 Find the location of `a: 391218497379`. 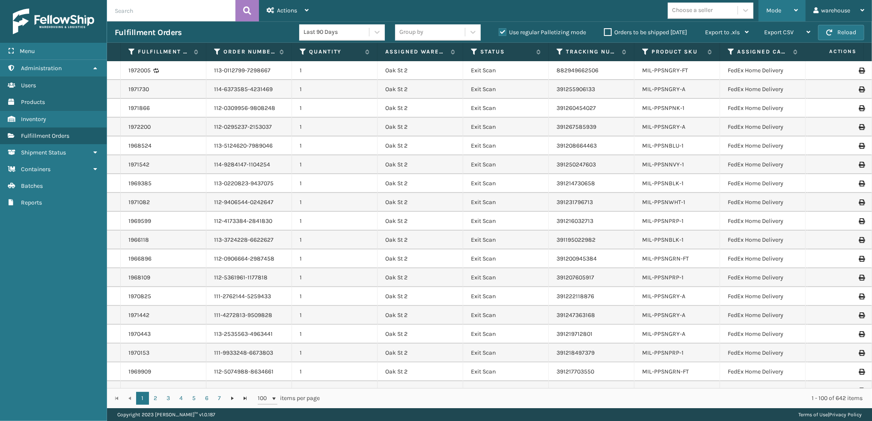

a: 391218497379 is located at coordinates (576, 353).